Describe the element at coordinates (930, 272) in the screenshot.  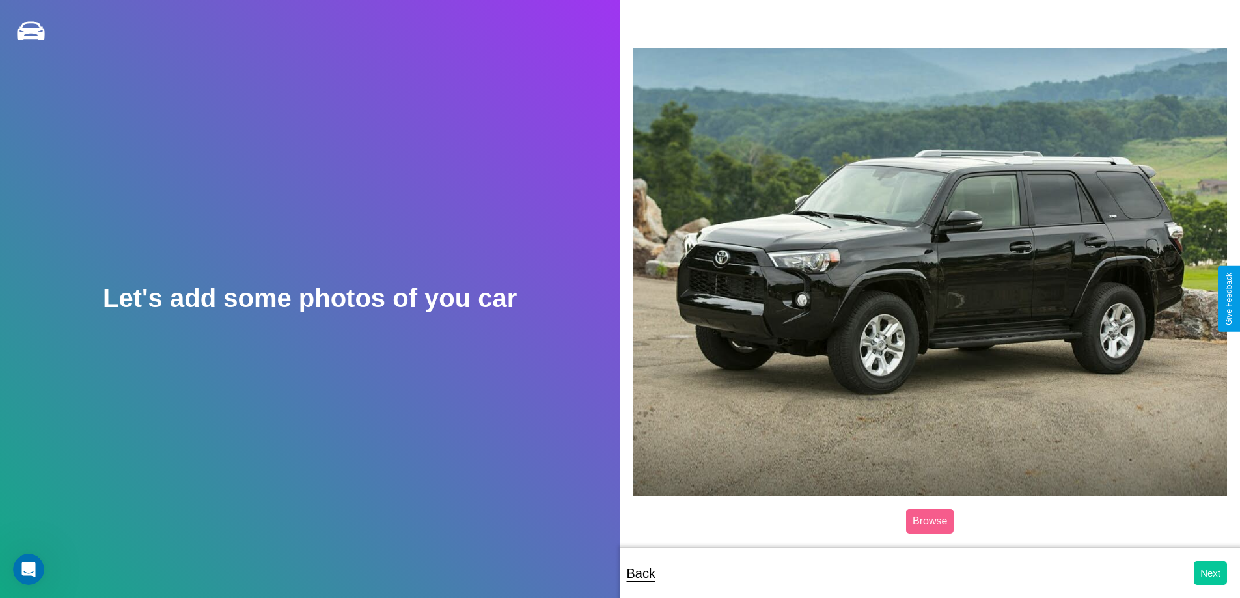
I see `img: posted` at that location.